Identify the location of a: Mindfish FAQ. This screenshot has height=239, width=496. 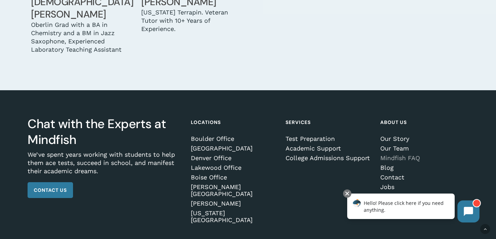
(423, 158).